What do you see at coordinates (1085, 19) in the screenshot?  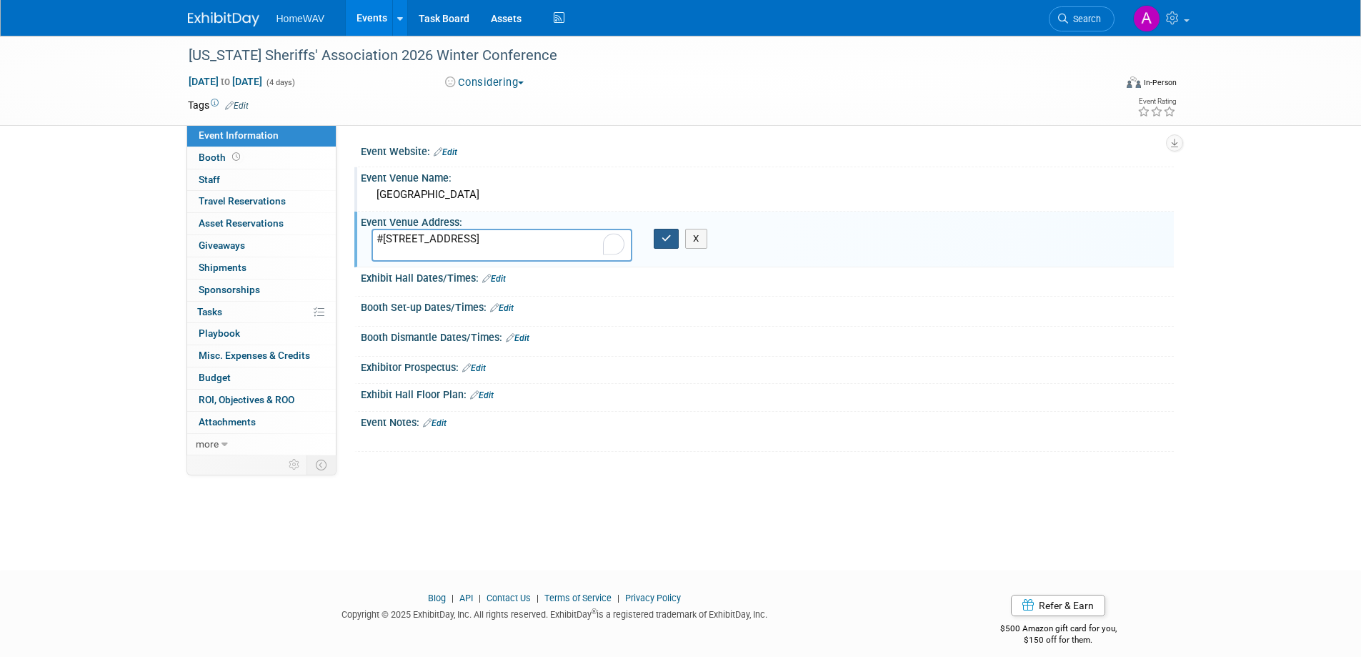 I see `span: Search` at bounding box center [1085, 19].